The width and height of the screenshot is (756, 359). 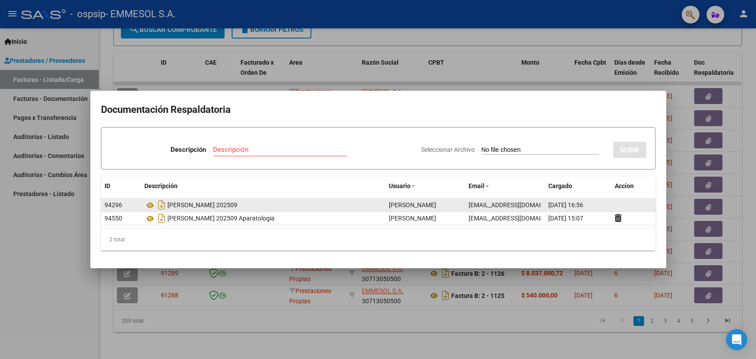 I want to click on span: Seleccionar Archivo, so click(x=447, y=150).